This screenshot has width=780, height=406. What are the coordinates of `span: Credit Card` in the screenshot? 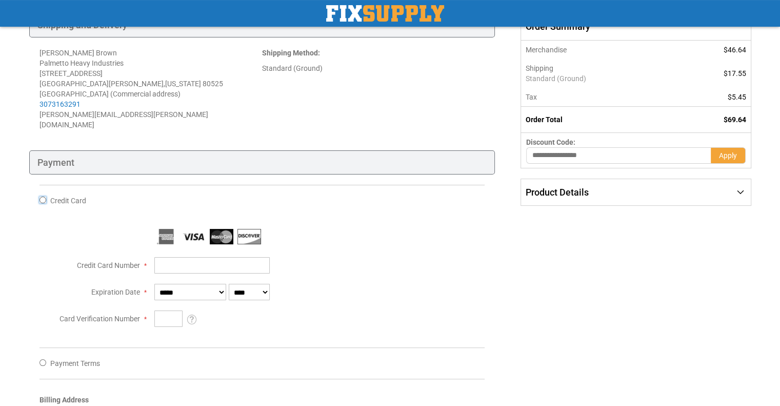 It's located at (68, 201).